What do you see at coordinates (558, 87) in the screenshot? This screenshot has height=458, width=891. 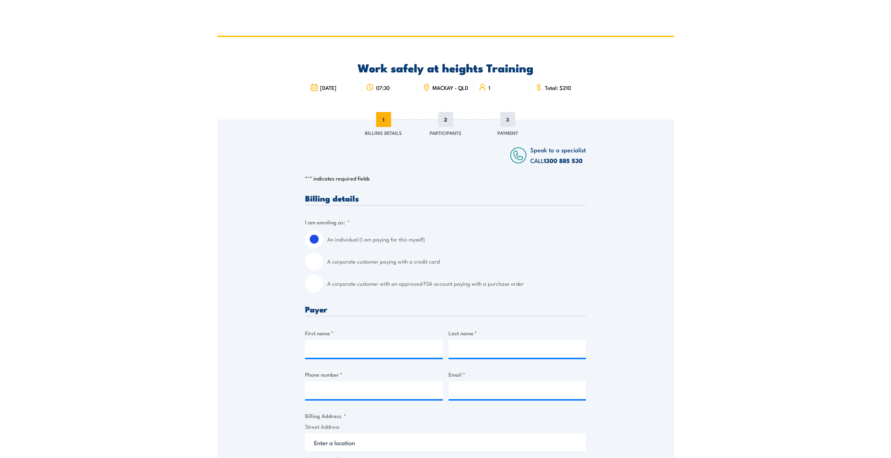 I see `span: Total: $210` at bounding box center [558, 87].